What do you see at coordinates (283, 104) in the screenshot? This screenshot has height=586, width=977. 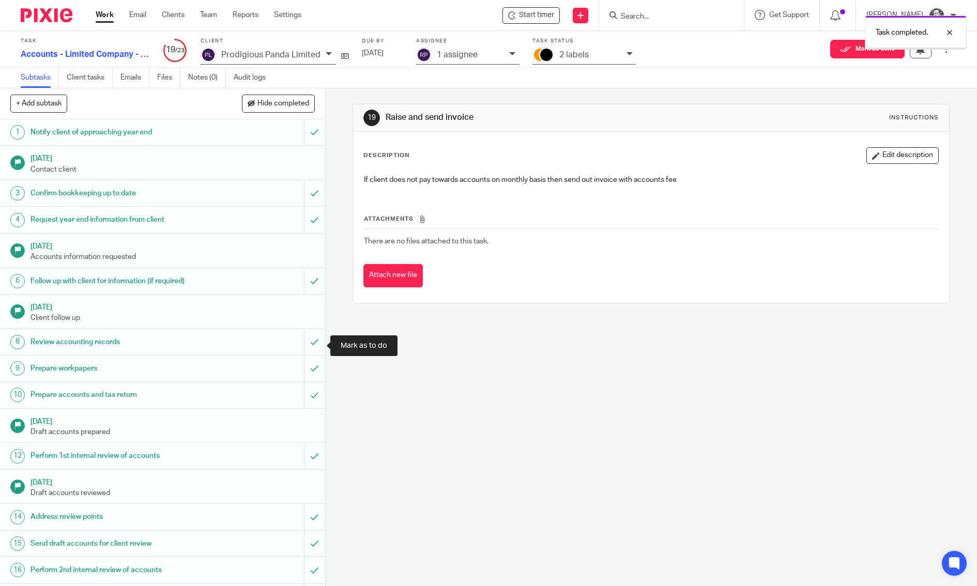 I see `span: Hide completed` at bounding box center [283, 104].